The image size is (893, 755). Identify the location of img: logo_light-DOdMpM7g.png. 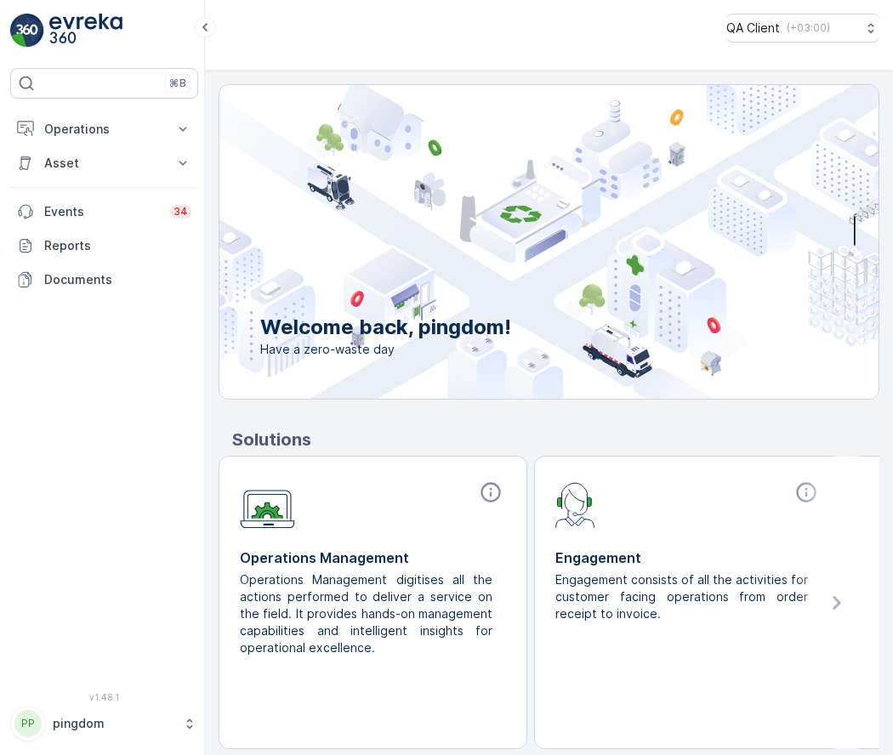
(86, 31).